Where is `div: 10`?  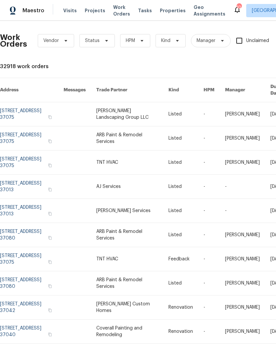
div: 10 is located at coordinates (239, 7).